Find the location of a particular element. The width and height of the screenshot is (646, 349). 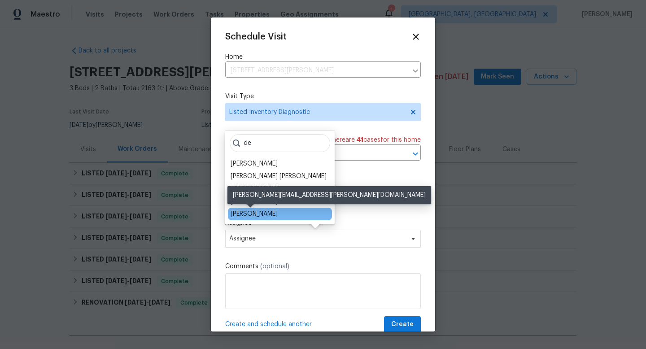

button: Open is located at coordinates (416, 154).